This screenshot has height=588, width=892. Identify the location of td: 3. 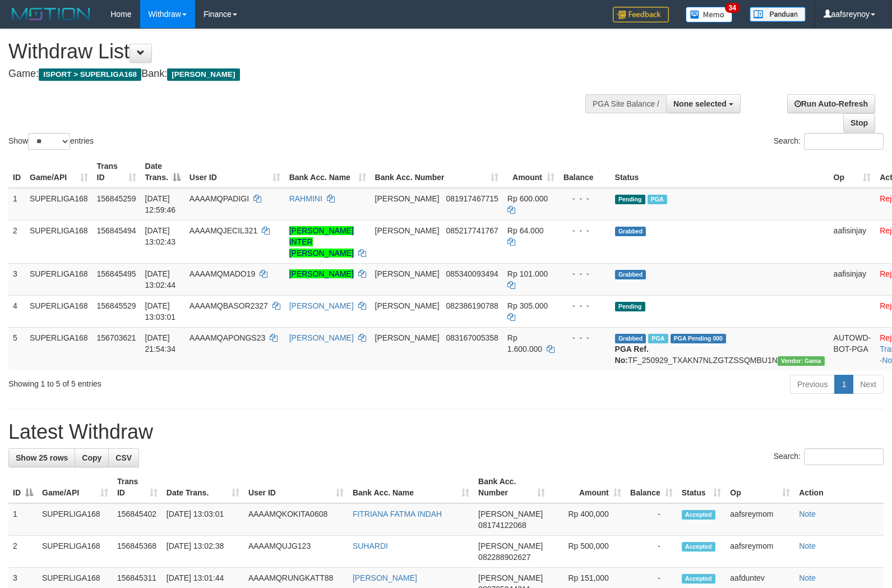
(17, 279).